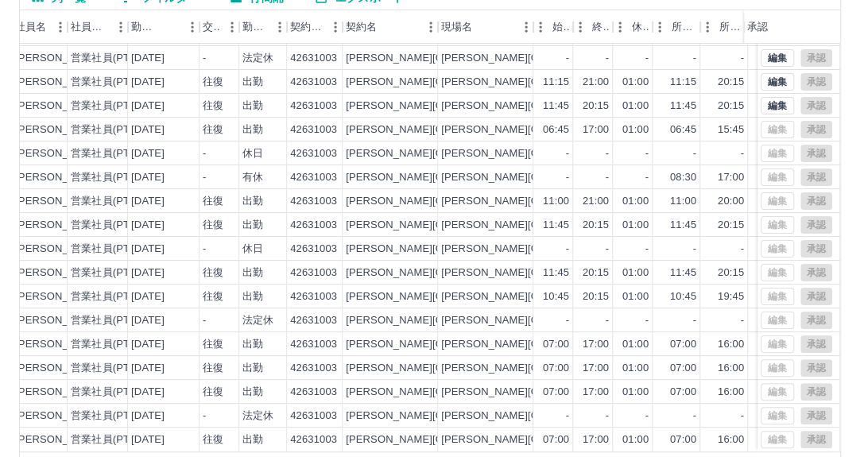 Image resolution: width=860 pixels, height=457 pixels. I want to click on div: 11:15, so click(683, 82).